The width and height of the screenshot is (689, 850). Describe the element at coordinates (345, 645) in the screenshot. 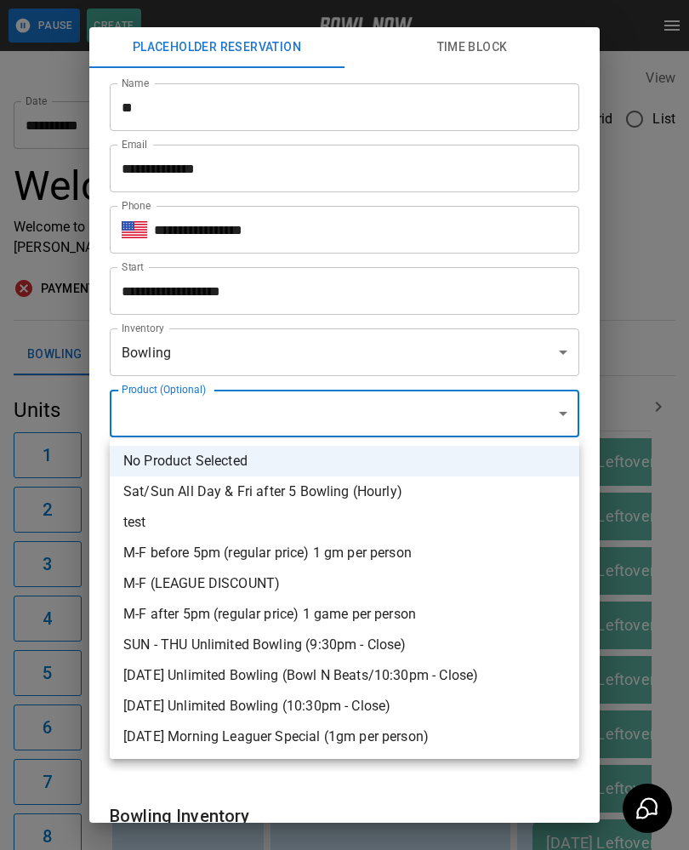

I see `li: SUN - THU Unlimited Bowling (9:30pm - Close)` at that location.